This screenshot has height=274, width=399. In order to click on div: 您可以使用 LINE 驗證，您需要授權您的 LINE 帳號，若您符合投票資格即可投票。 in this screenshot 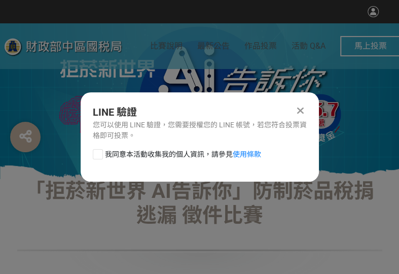, I will do `click(200, 130)`.